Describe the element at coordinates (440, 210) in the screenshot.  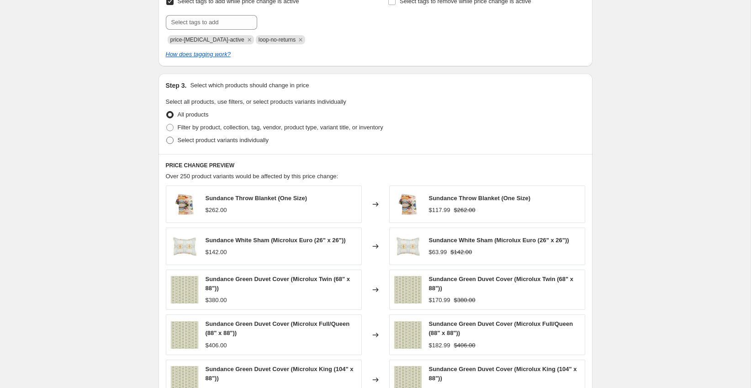
I see `div: $117.99` at that location.